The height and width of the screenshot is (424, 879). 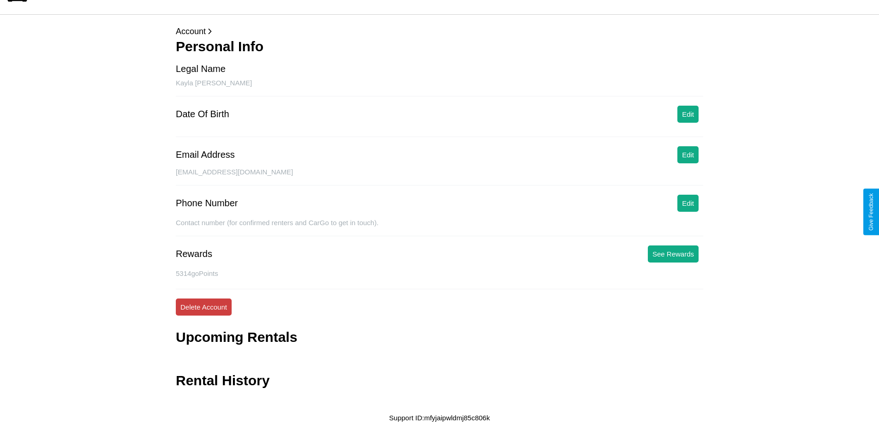 I want to click on div: Email Address, so click(x=205, y=155).